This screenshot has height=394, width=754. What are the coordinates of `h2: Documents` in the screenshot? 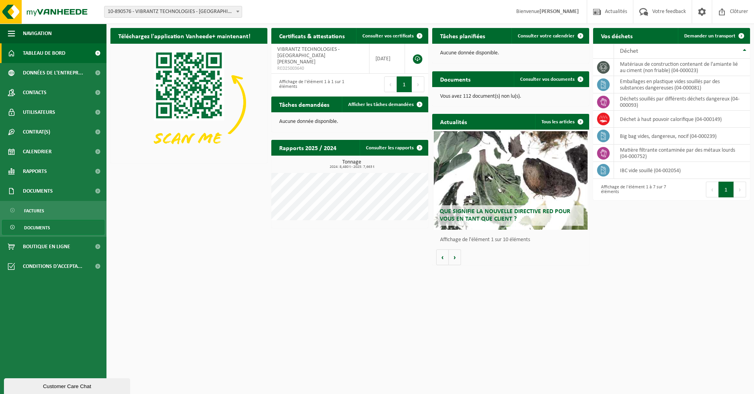 It's located at (455, 79).